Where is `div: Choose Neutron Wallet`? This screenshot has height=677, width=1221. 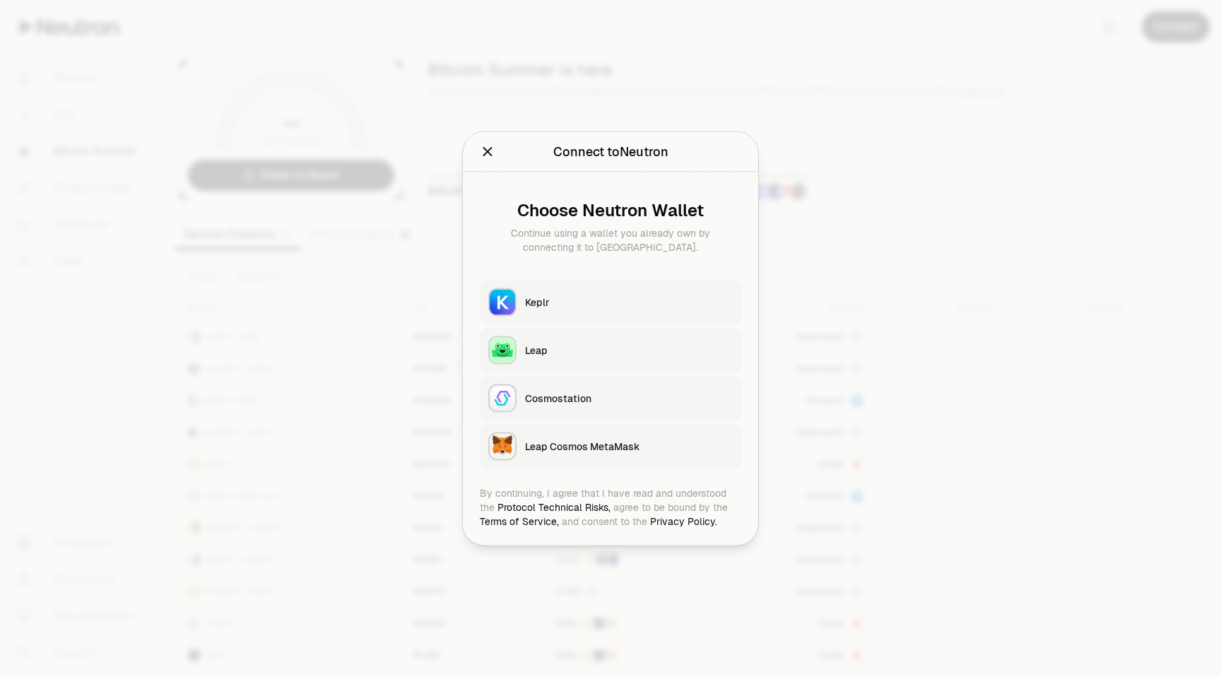 div: Choose Neutron Wallet is located at coordinates (610, 211).